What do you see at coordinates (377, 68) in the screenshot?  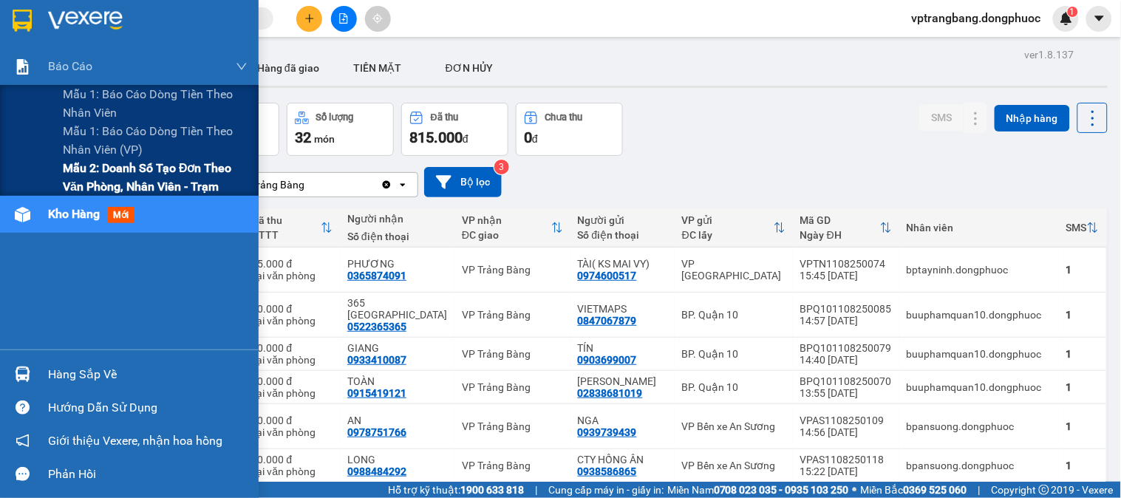 I see `span: TIỀN MẶT` at bounding box center [377, 68].